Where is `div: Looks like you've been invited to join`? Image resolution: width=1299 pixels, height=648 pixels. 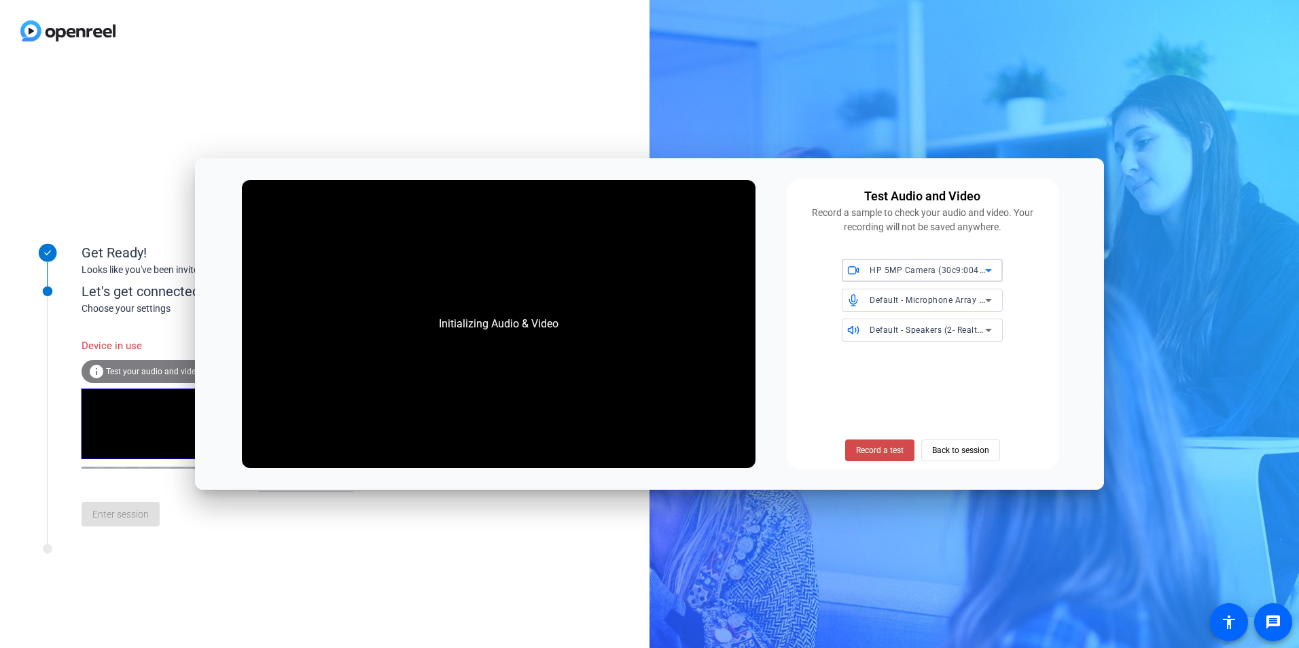 div: Looks like you've been invited to join is located at coordinates (217, 270).